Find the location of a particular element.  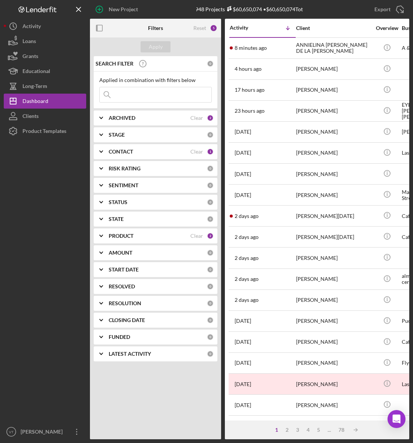

b: RISK RATING is located at coordinates (124, 169).